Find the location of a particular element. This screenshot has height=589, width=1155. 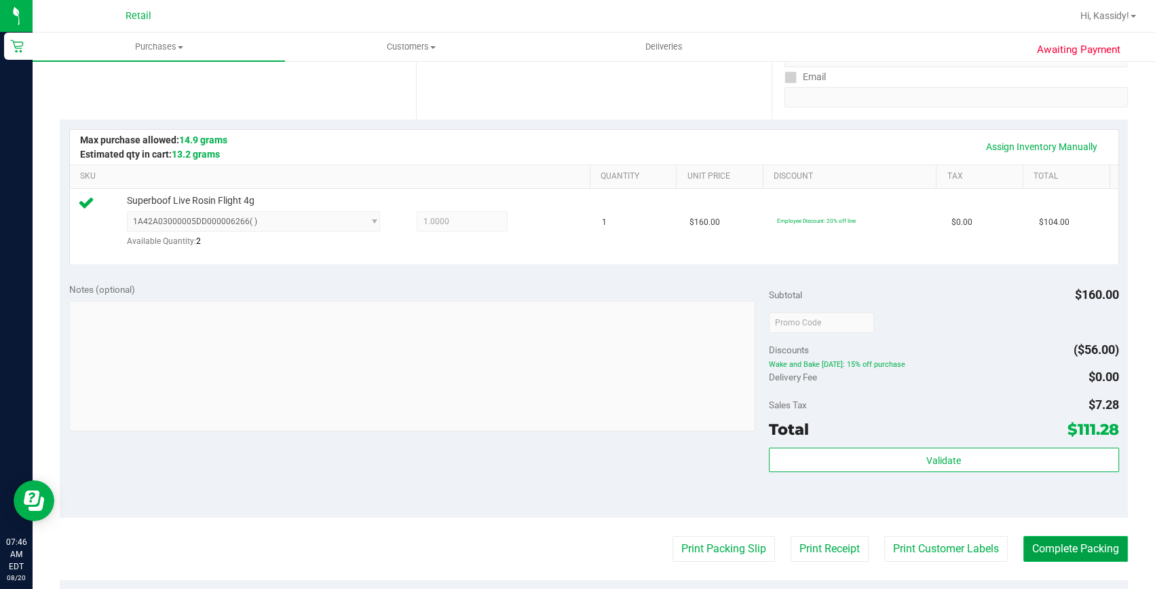

span: Estimated qty in cart: is located at coordinates (150, 154).